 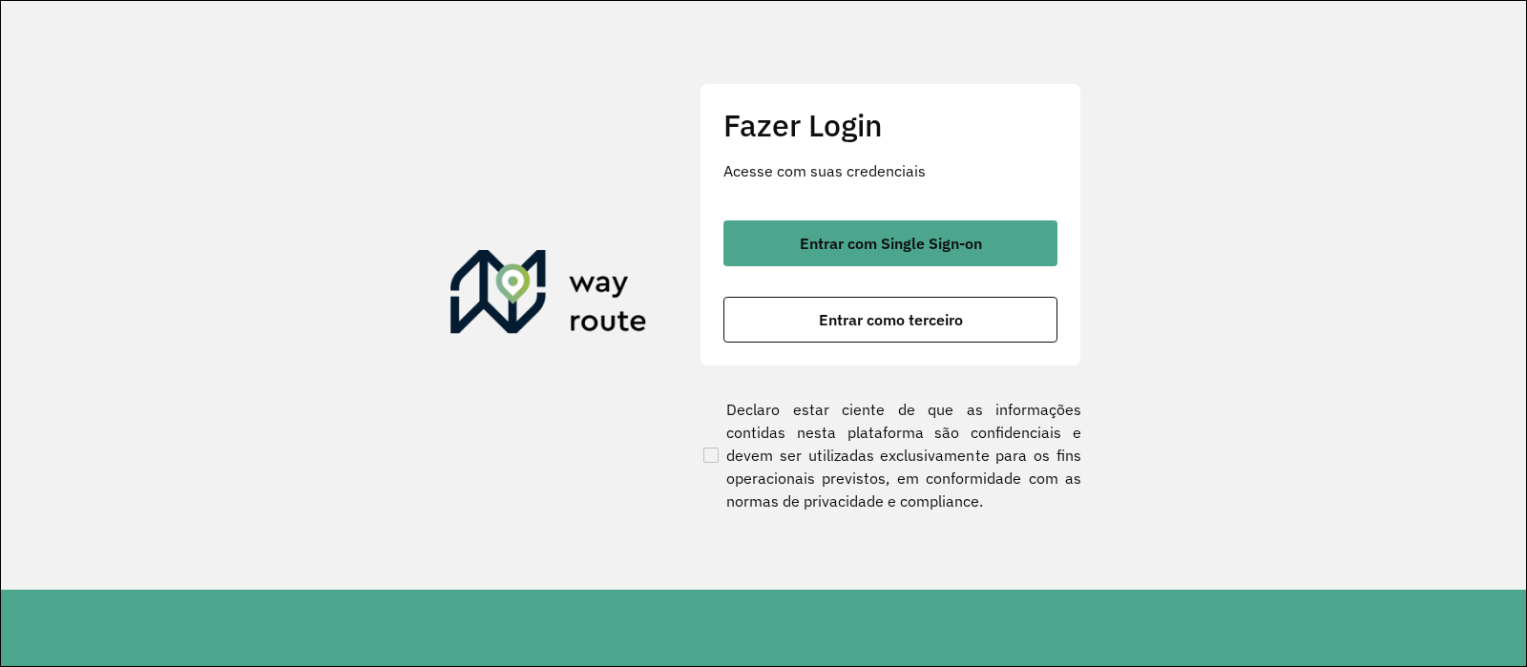 What do you see at coordinates (890, 243) in the screenshot?
I see `span: Entrar com Single Sign-on` at bounding box center [890, 243].